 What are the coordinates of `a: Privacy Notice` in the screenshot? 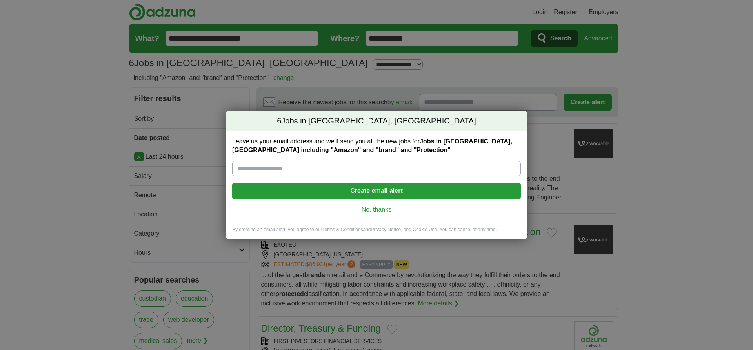 It's located at (386, 230).